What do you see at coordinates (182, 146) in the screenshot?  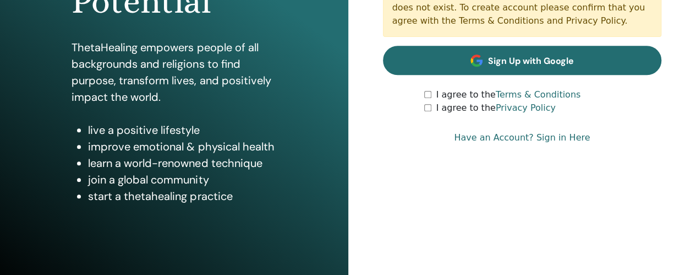 I see `li: improve emotional & physical health` at bounding box center [182, 146].